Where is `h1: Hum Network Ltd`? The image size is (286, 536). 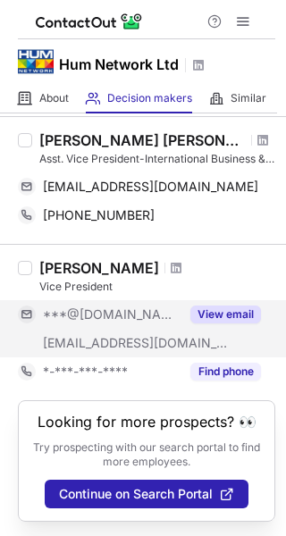
h1: Hum Network Ltd is located at coordinates (119, 64).